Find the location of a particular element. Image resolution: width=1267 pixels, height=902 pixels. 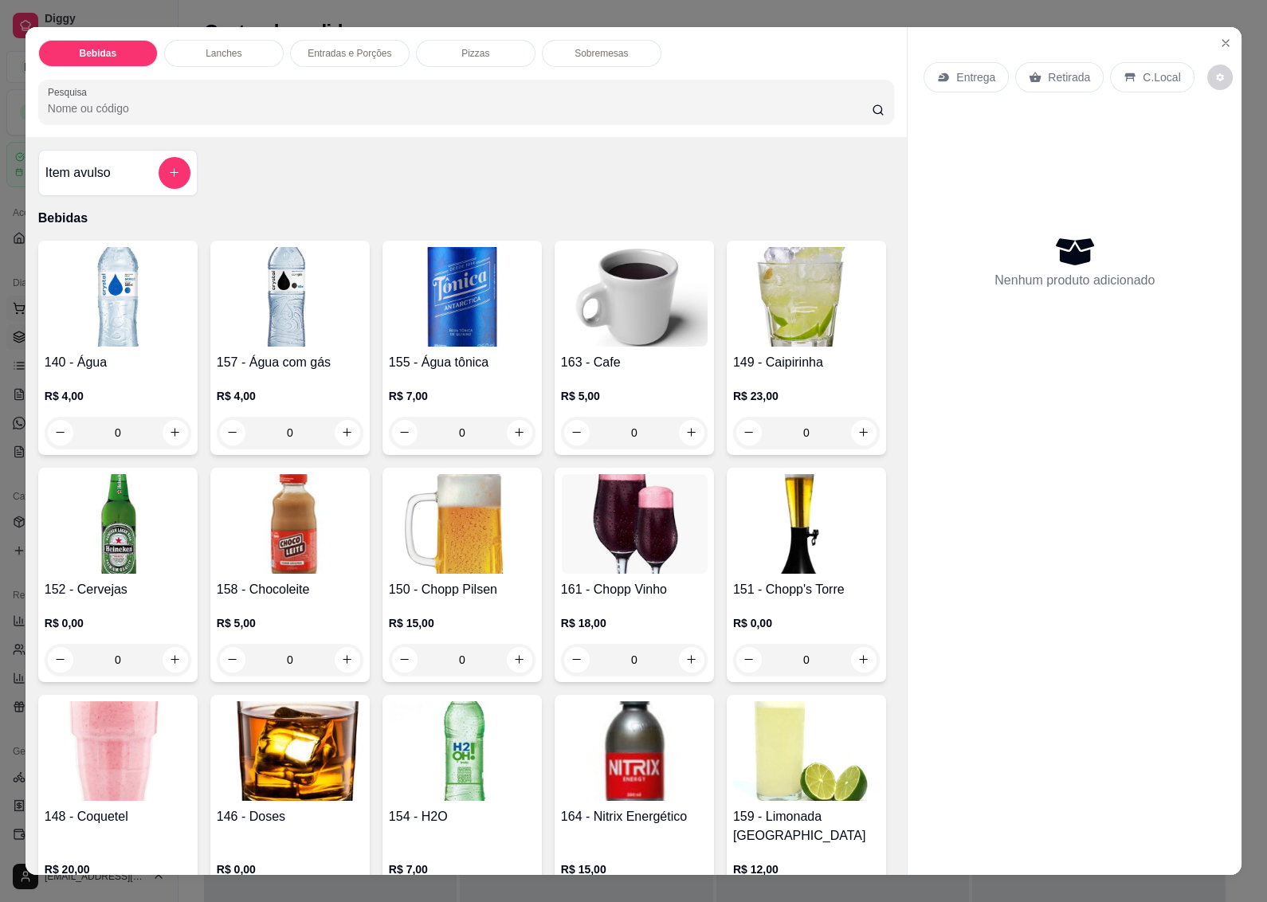

p: Sobremesas is located at coordinates (601, 53).